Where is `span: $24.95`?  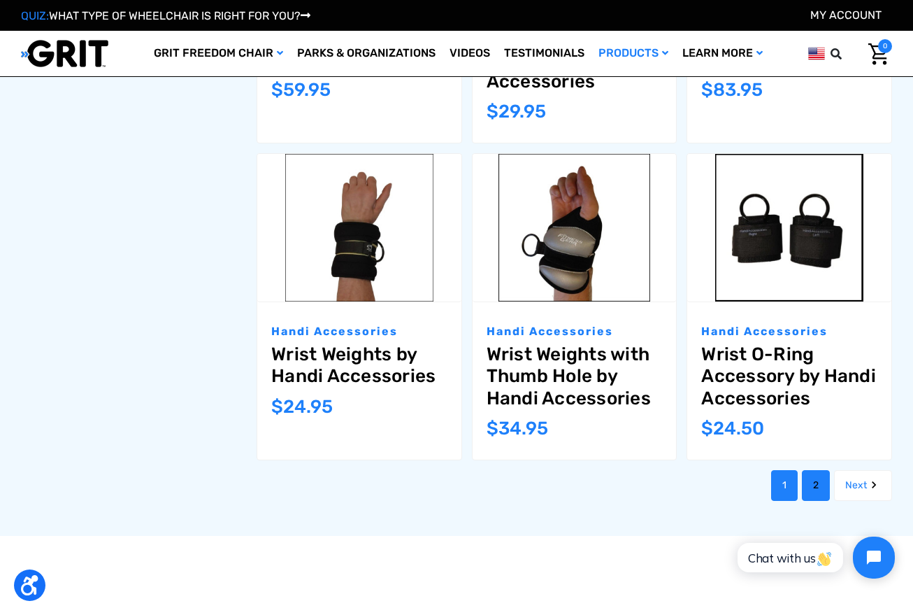 span: $24.95 is located at coordinates (302, 406).